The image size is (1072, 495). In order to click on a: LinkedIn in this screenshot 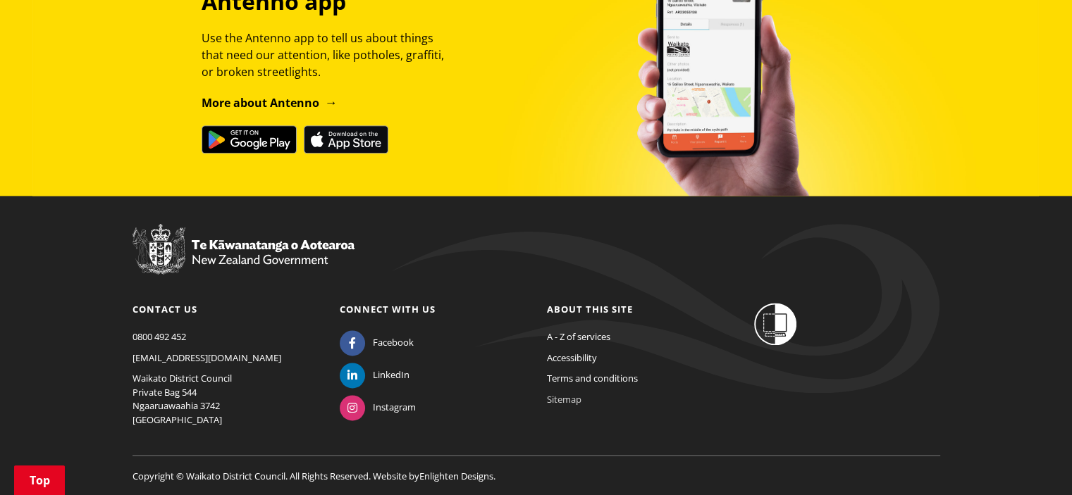, I will do `click(374, 375)`.